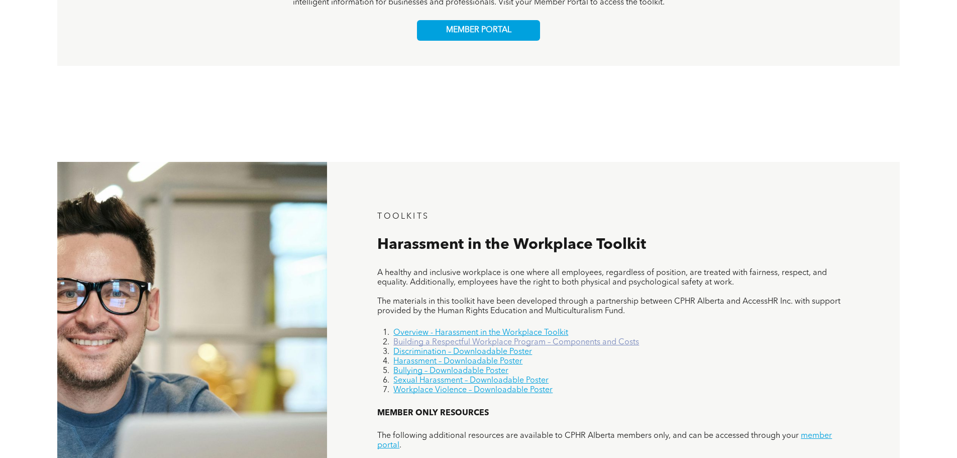 Image resolution: width=957 pixels, height=458 pixels. What do you see at coordinates (512, 245) in the screenshot?
I see `span: Harassment in the Workplace Toolkit` at bounding box center [512, 245].